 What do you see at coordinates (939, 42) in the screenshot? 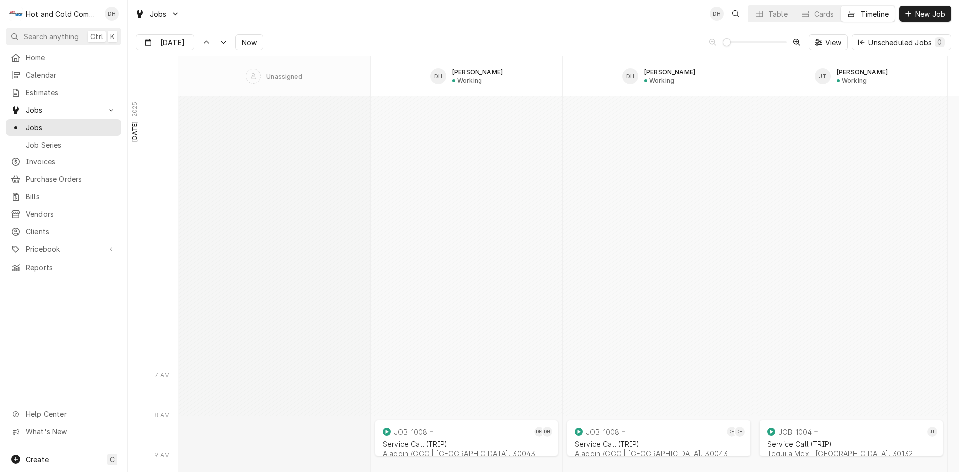
I see `div: 0` at bounding box center [939, 42].